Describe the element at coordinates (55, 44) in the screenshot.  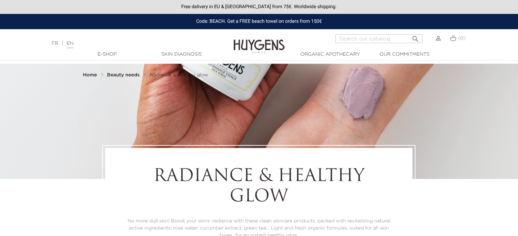
I see `a: FR` at that location.